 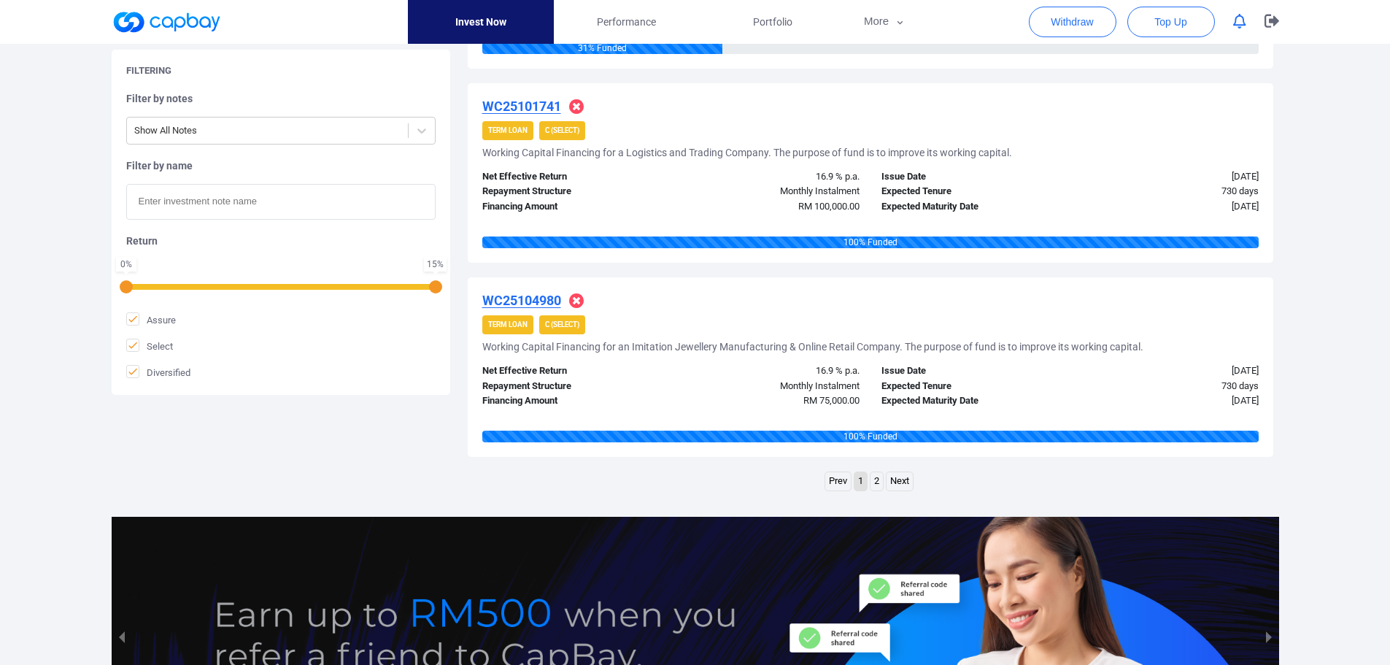 What do you see at coordinates (151, 320) in the screenshot?
I see `span: Assure` at bounding box center [151, 320].